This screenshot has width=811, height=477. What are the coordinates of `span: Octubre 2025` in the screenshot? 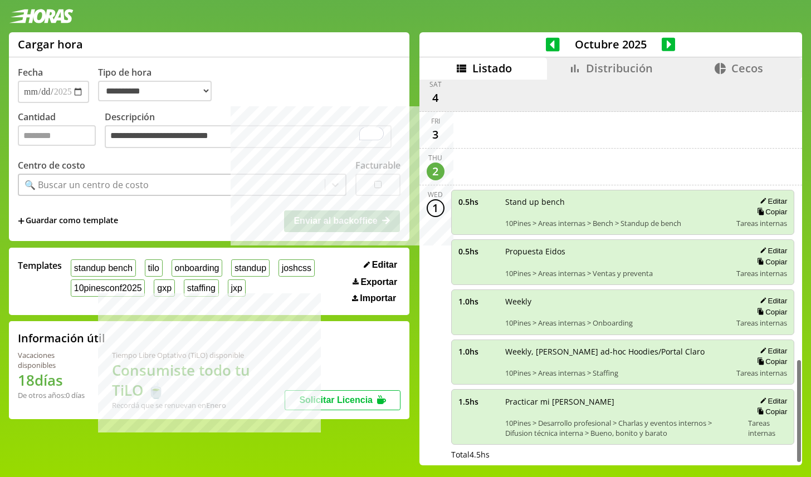 It's located at (610, 44).